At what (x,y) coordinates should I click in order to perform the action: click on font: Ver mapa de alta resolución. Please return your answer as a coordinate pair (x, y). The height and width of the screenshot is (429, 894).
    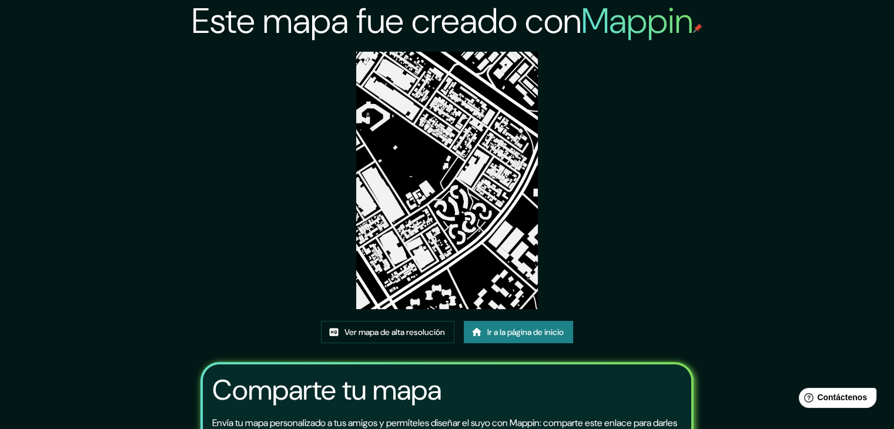
    Looking at the image, I should click on (394, 332).